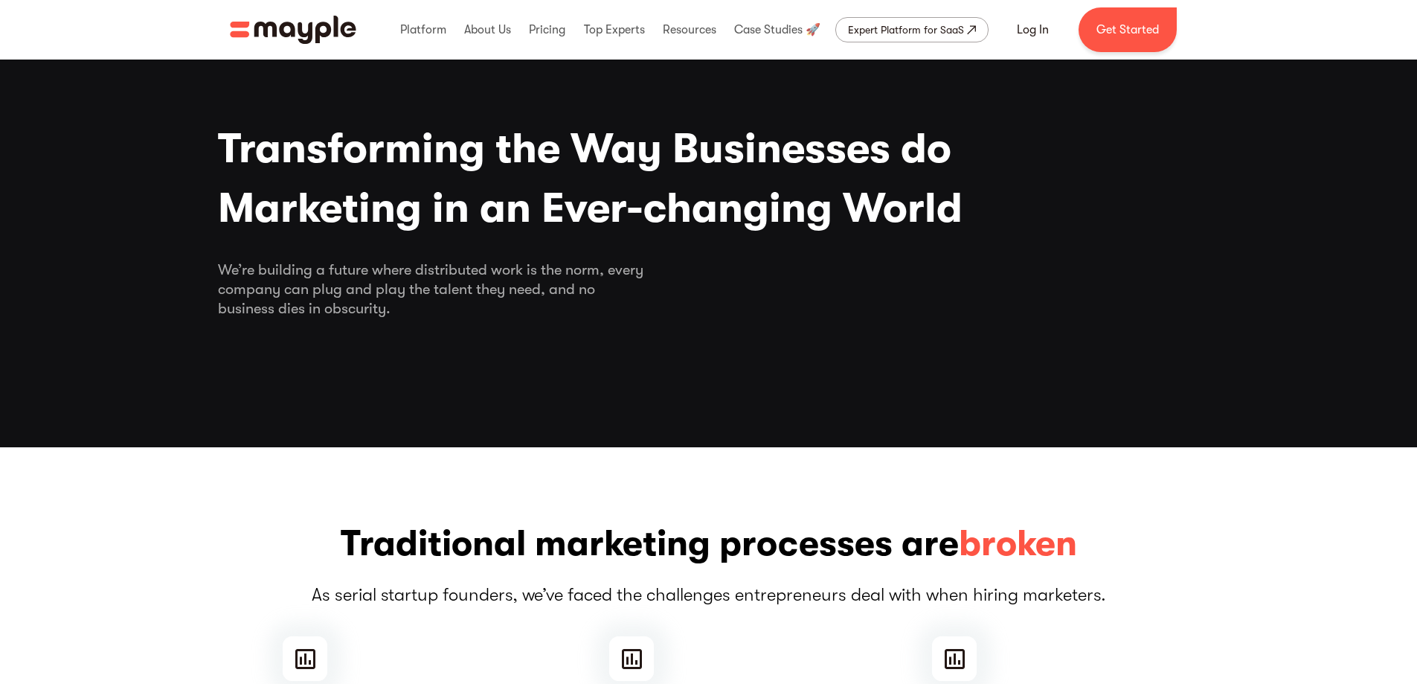 This screenshot has width=1417, height=684. Describe the element at coordinates (709, 289) in the screenshot. I see `span: company can plug and play the talent they need, and no` at that location.